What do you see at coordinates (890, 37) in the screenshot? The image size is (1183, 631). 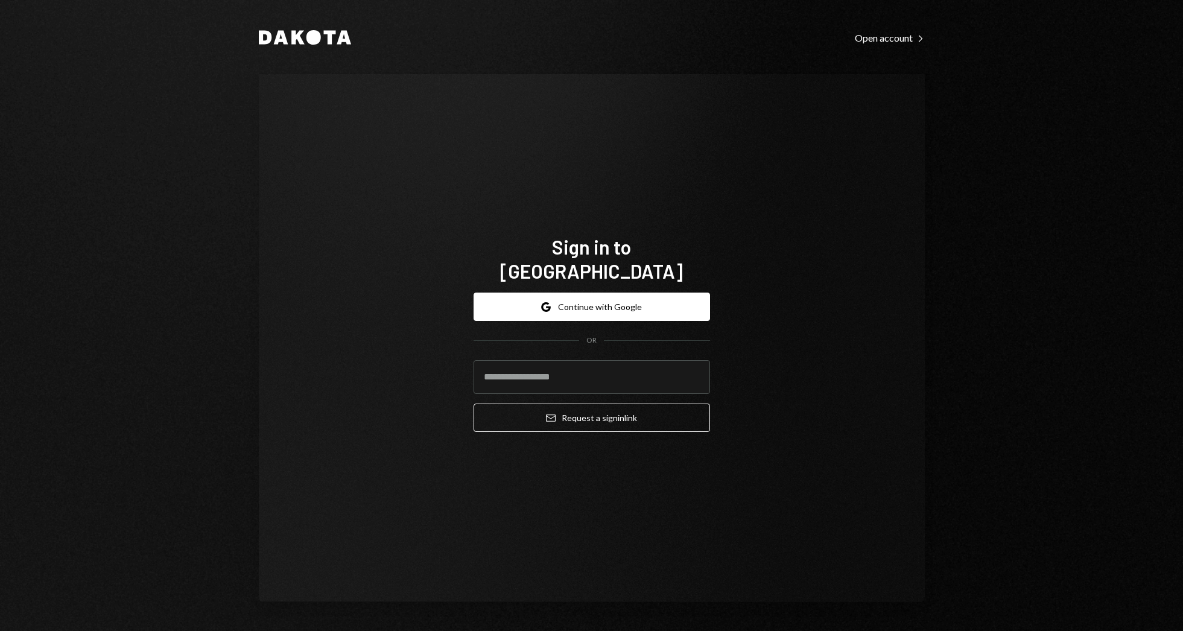 I see `a: Open account` at bounding box center [890, 37].